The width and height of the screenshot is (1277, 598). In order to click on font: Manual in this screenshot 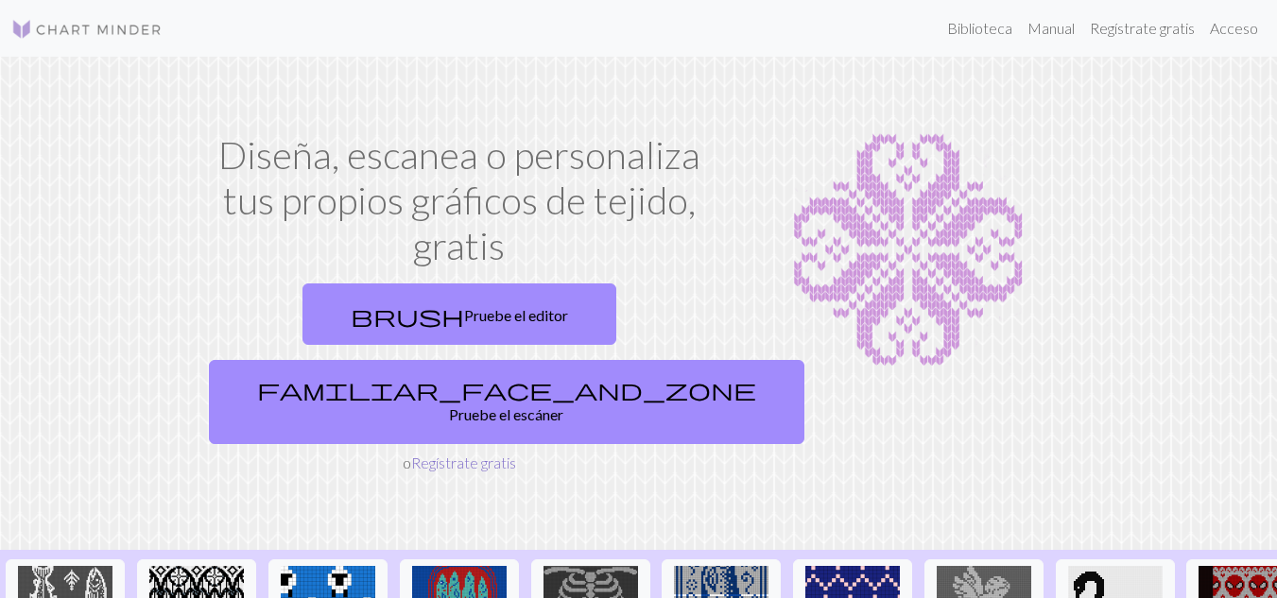, I will do `click(1051, 27)`.